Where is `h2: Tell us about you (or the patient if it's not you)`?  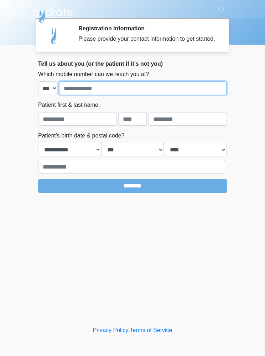 h2: Tell us about you (or the patient if it's not you) is located at coordinates (133, 63).